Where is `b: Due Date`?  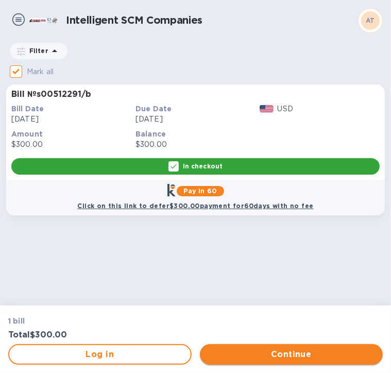
b: Due Date is located at coordinates (153, 109).